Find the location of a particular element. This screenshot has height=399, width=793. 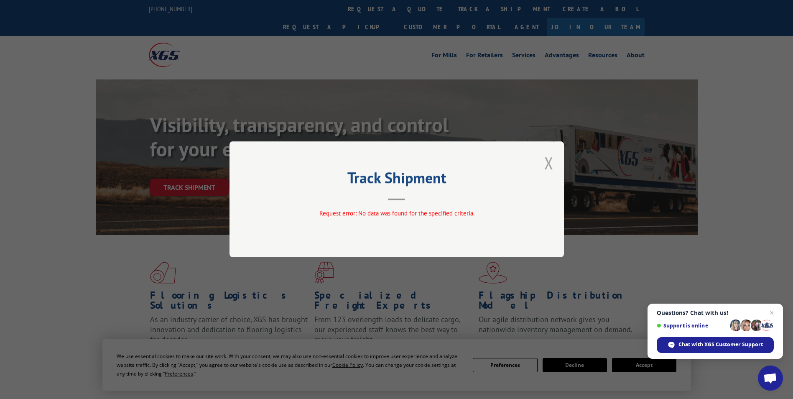

button: Close modal is located at coordinates (549, 163).